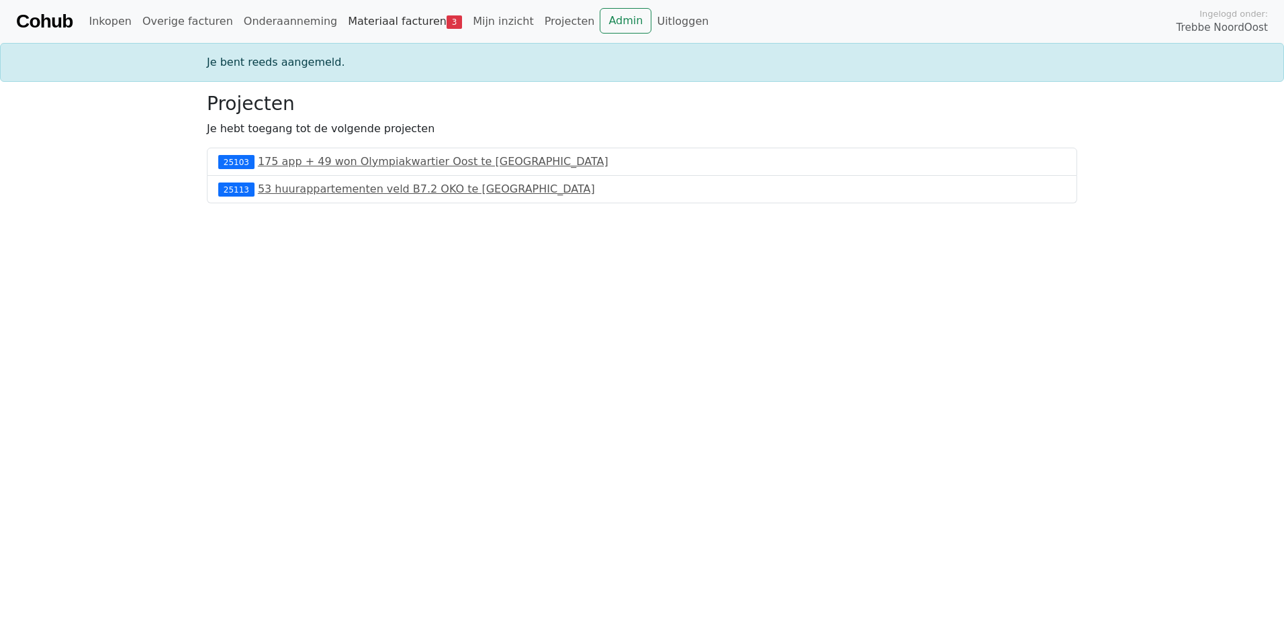 Image resolution: width=1284 pixels, height=620 pixels. I want to click on span: Trebbe NoordOost, so click(1222, 28).